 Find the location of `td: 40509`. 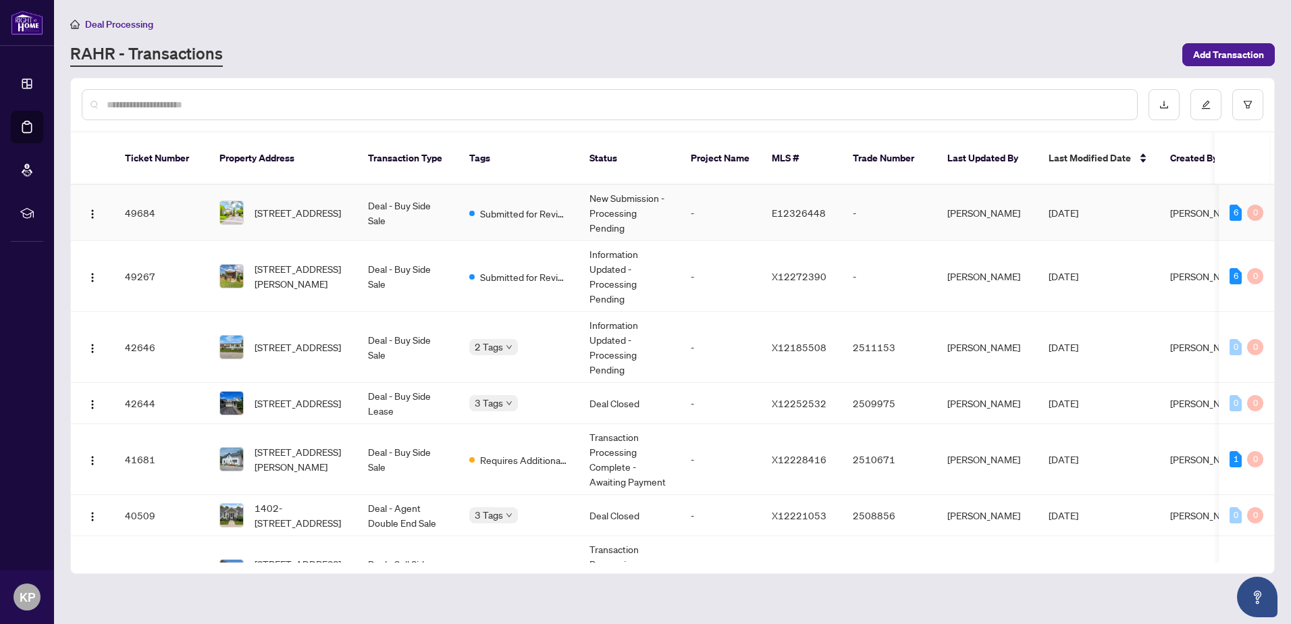

td: 40509 is located at coordinates (161, 515).